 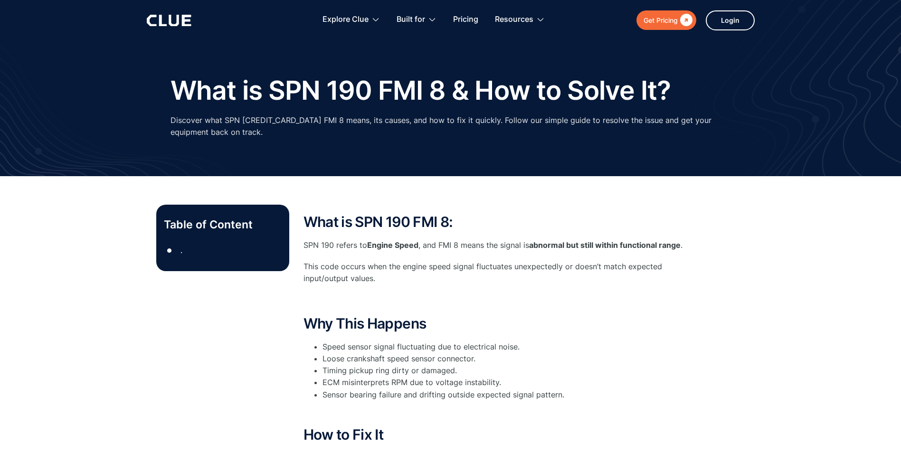 I want to click on div: Get Pricing, so click(x=661, y=20).